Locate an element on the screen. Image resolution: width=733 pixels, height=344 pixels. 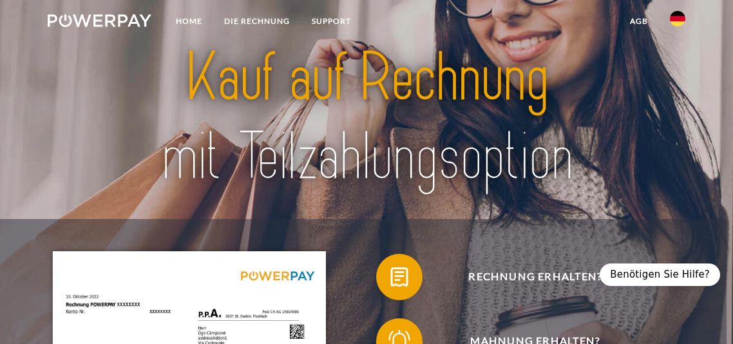
button: Rechnung erhalten? is located at coordinates (527, 277).